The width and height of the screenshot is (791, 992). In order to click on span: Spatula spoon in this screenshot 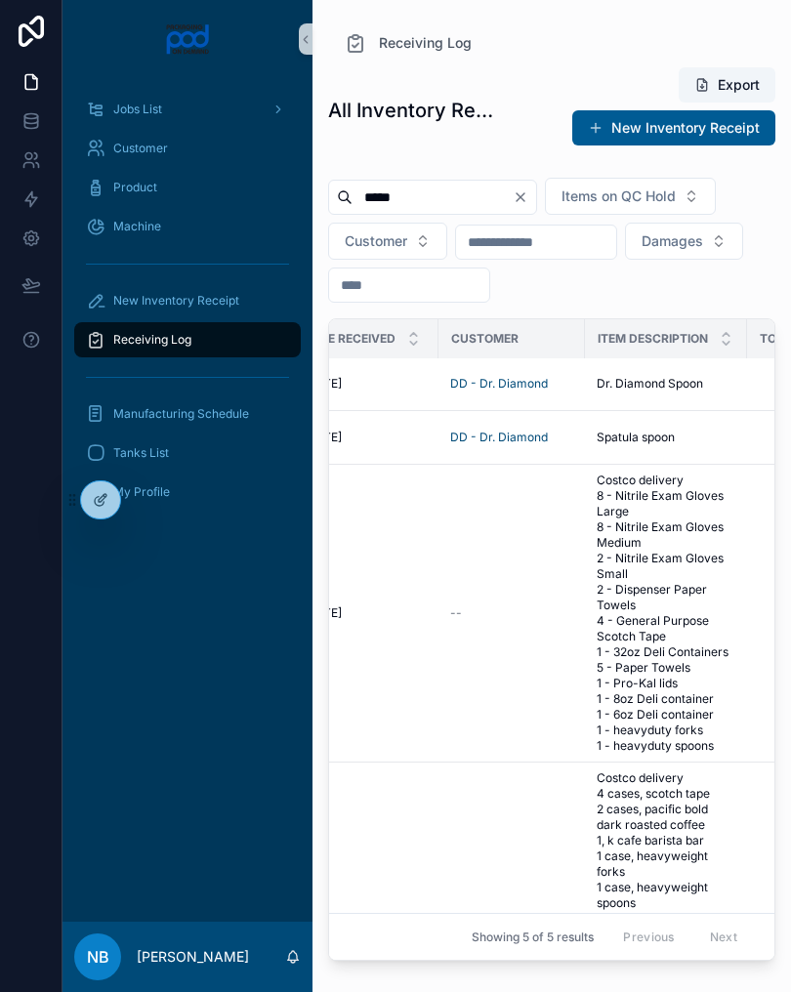, I will do `click(635, 437)`.